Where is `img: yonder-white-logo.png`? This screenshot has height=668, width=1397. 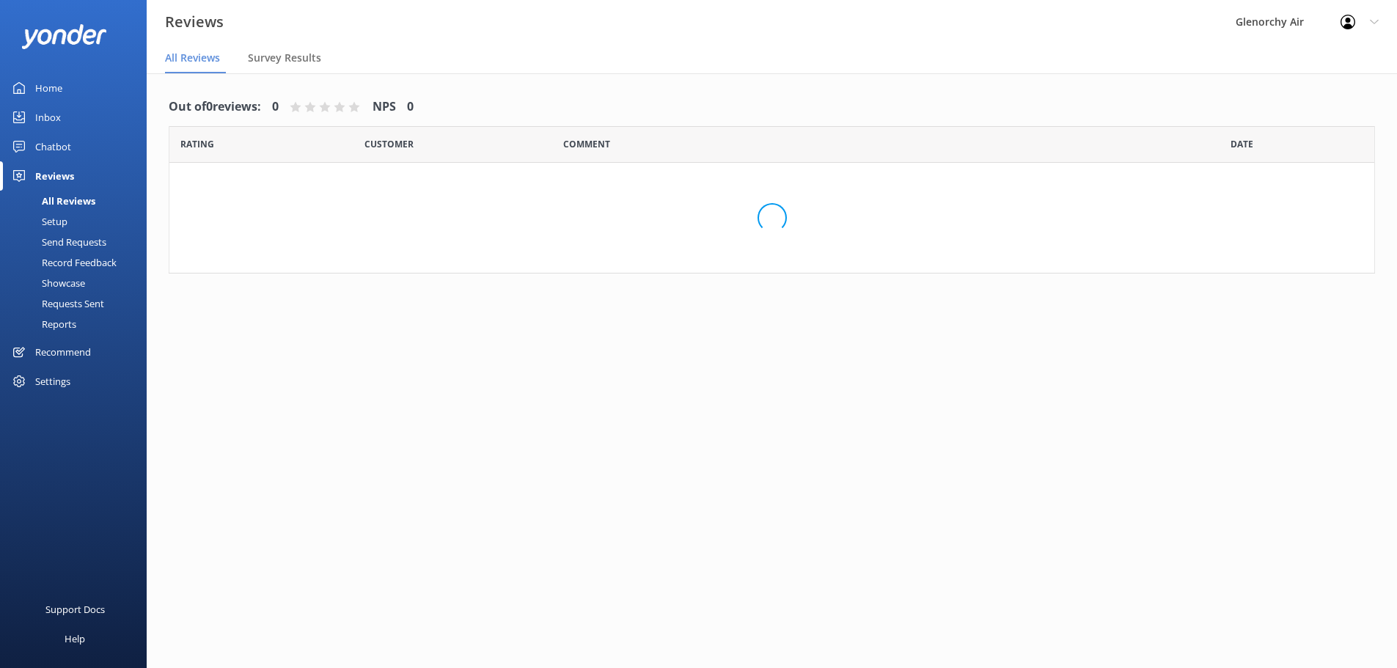 img: yonder-white-logo.png is located at coordinates (64, 36).